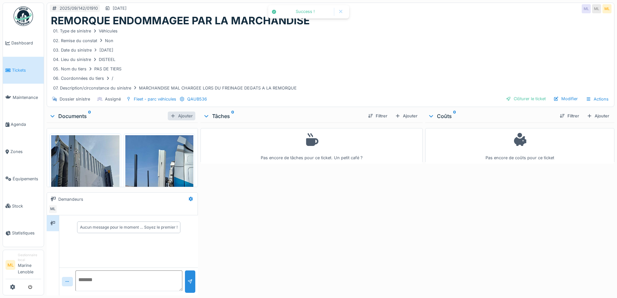  I want to click on img: k0t9jp12v9lk66eg5p8cunirq4ws, so click(159, 180).